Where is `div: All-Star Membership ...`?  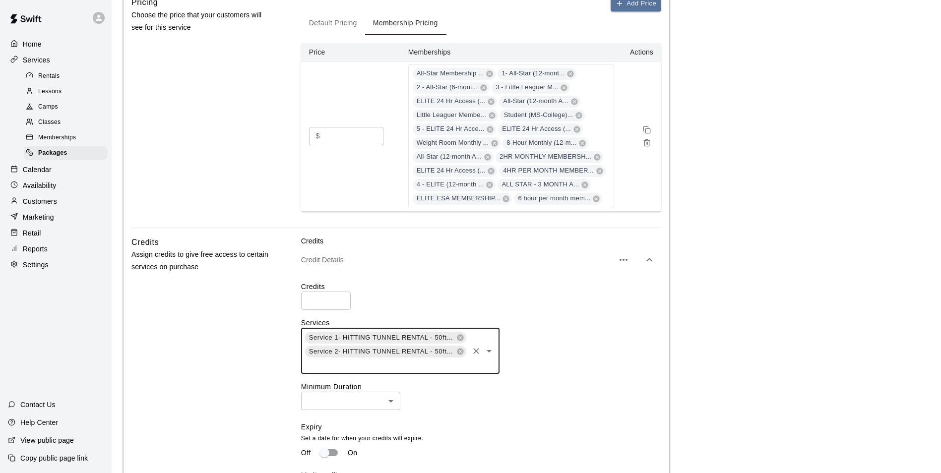
div: All-Star Membership ... is located at coordinates (454, 74).